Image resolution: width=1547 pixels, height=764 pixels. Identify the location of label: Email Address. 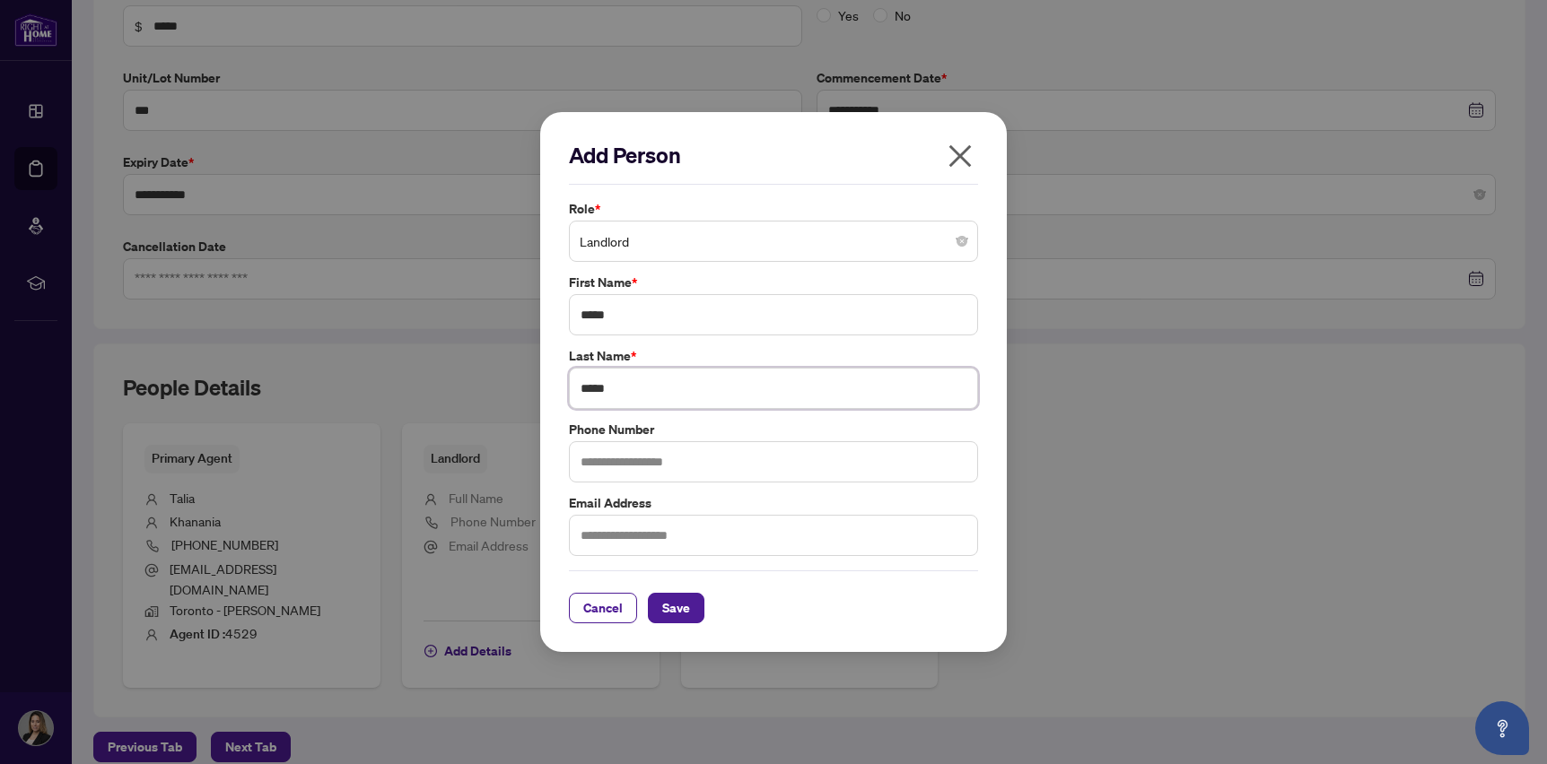
(773, 503).